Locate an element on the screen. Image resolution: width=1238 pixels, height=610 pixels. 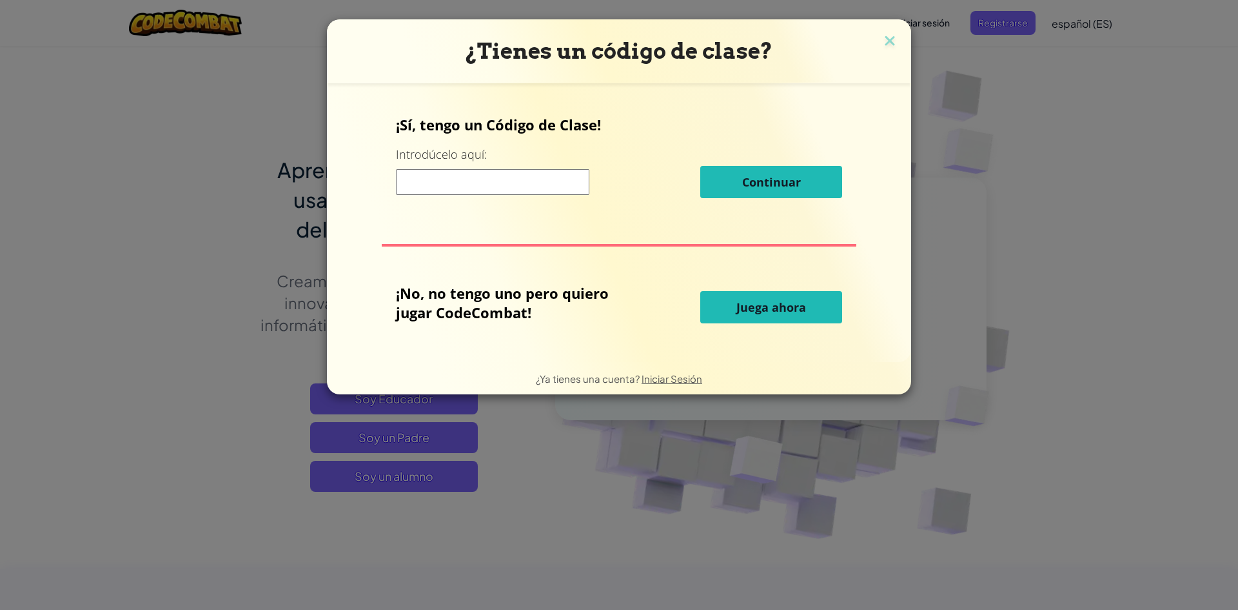
span: Iniciar Sesión is located at coordinates (672, 378).